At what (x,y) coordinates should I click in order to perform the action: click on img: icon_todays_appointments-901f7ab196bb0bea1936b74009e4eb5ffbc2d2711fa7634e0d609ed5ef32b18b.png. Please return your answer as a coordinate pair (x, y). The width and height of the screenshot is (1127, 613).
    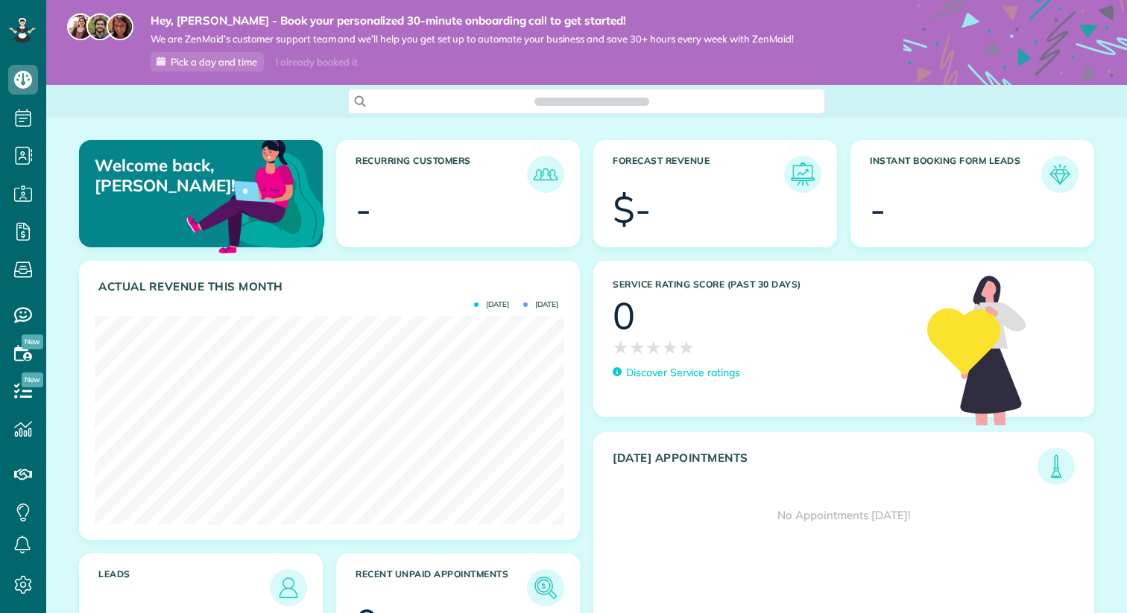
    Looking at the image, I should click on (1056, 467).